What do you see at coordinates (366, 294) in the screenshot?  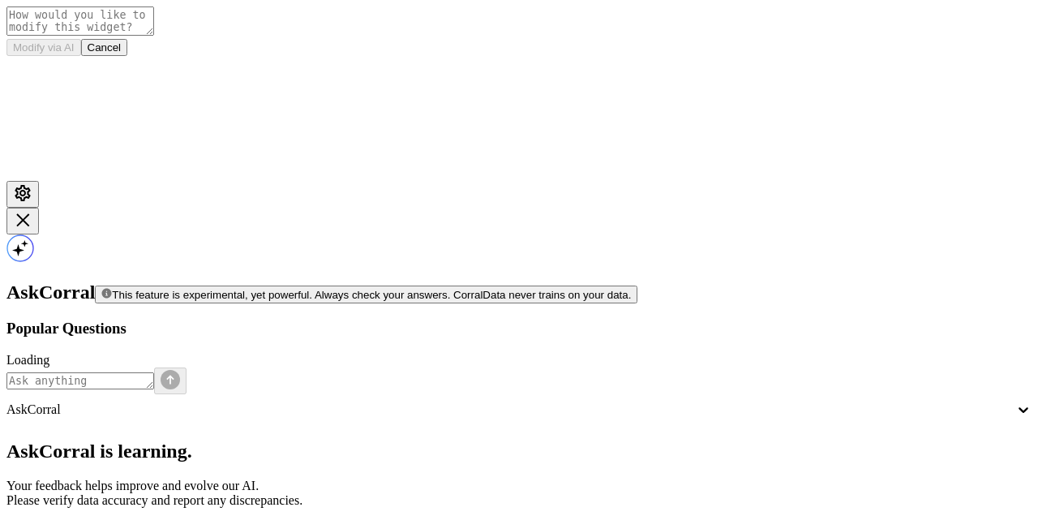 I see `button: This feature is experimental, yet powerful. Always check your answers. CorralData never trains on...` at bounding box center [366, 294].